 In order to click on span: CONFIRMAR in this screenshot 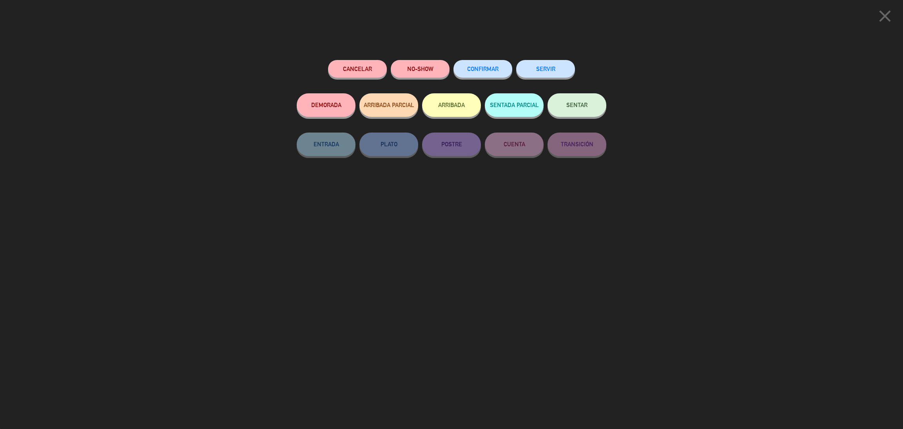, I will do `click(483, 69)`.